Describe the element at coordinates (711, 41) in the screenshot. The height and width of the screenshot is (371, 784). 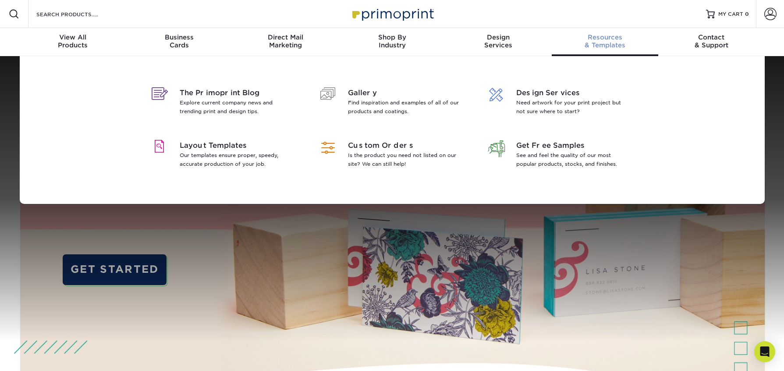
I see `div: & Support` at that location.